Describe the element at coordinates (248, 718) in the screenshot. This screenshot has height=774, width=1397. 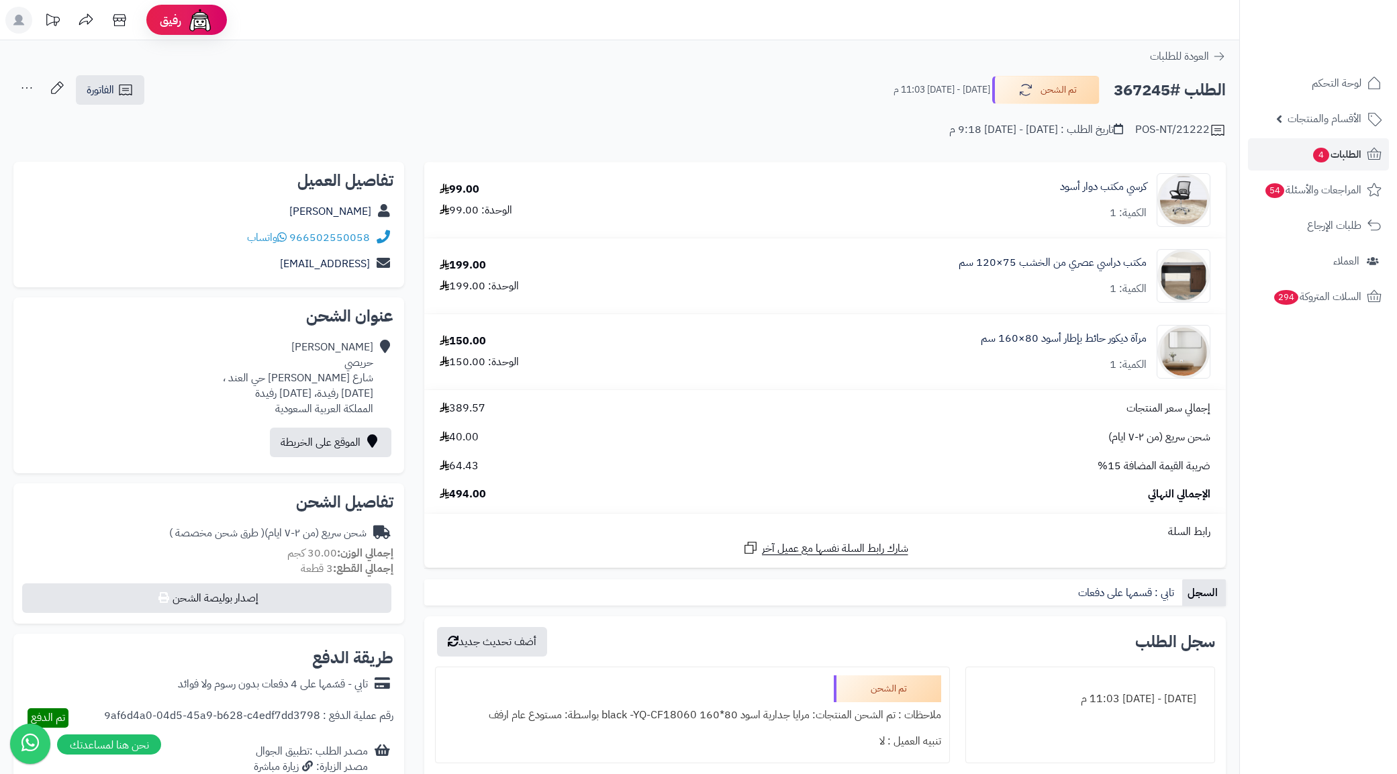
I see `div: رقم عملية الدفع : 9af6d4a0-04d5-45a9-b628-c4edf7dd3798` at that location.